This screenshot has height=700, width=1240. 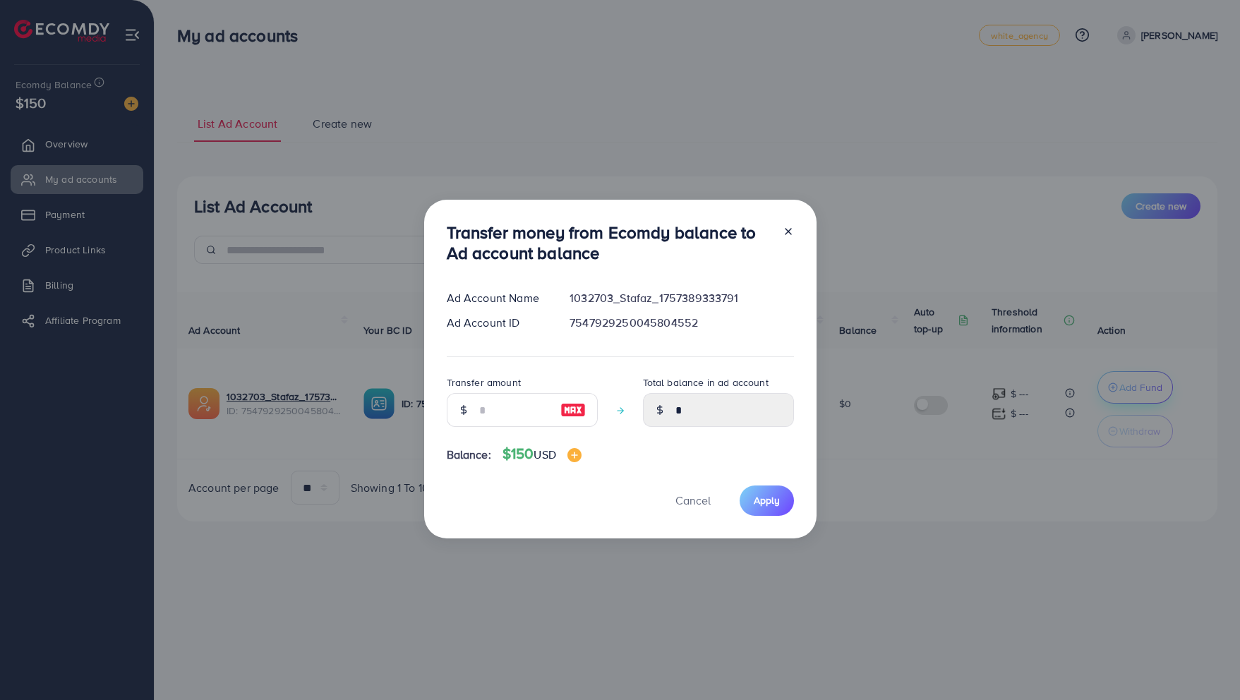 What do you see at coordinates (766, 500) in the screenshot?
I see `button: Apply` at bounding box center [766, 500].